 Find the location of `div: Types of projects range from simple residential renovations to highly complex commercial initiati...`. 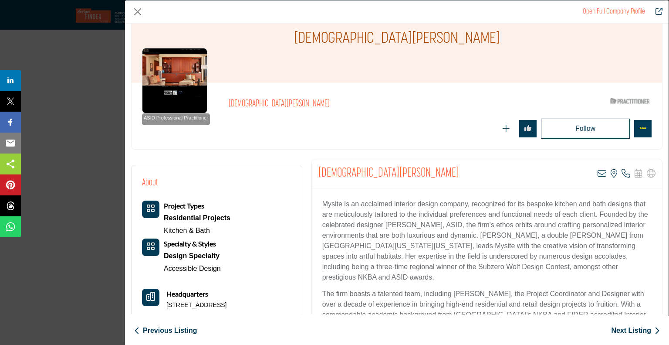

div: Types of projects range from simple residential renovations to highly complex commercial initiati... is located at coordinates (197, 218).